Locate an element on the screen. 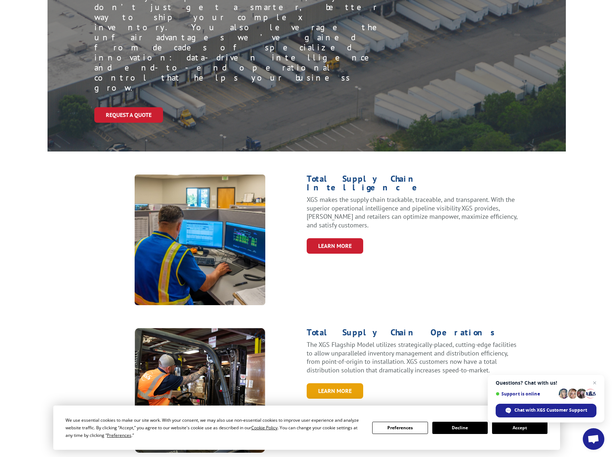  span: Questions? Chat with us! is located at coordinates (546, 383).